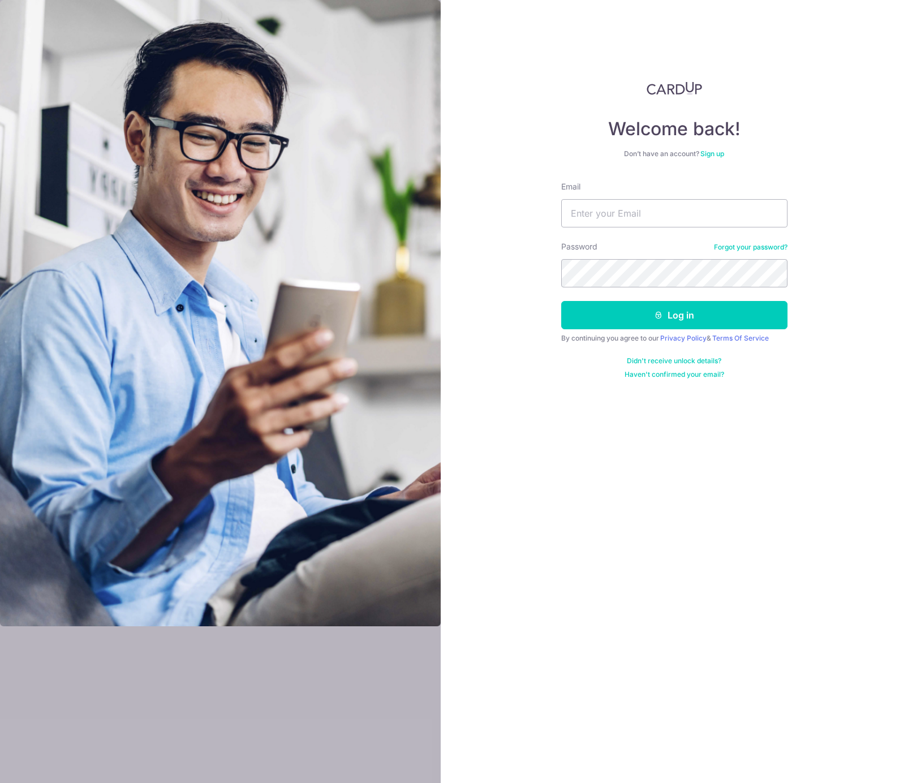  What do you see at coordinates (674, 154) in the screenshot?
I see `div: Don’t have an account?` at bounding box center [674, 154].